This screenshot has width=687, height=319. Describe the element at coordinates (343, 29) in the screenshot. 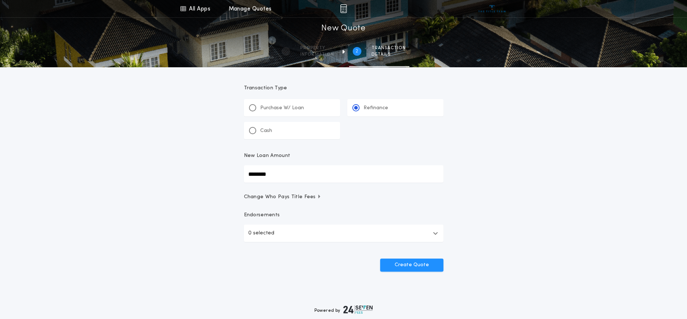

I see `h1: New Quote` at that location.